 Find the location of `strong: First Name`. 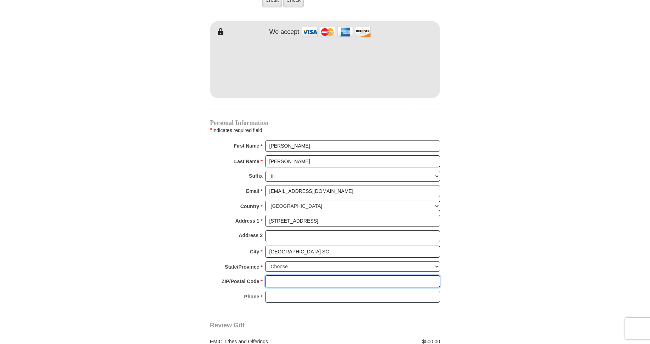

strong: First Name is located at coordinates (246, 146).